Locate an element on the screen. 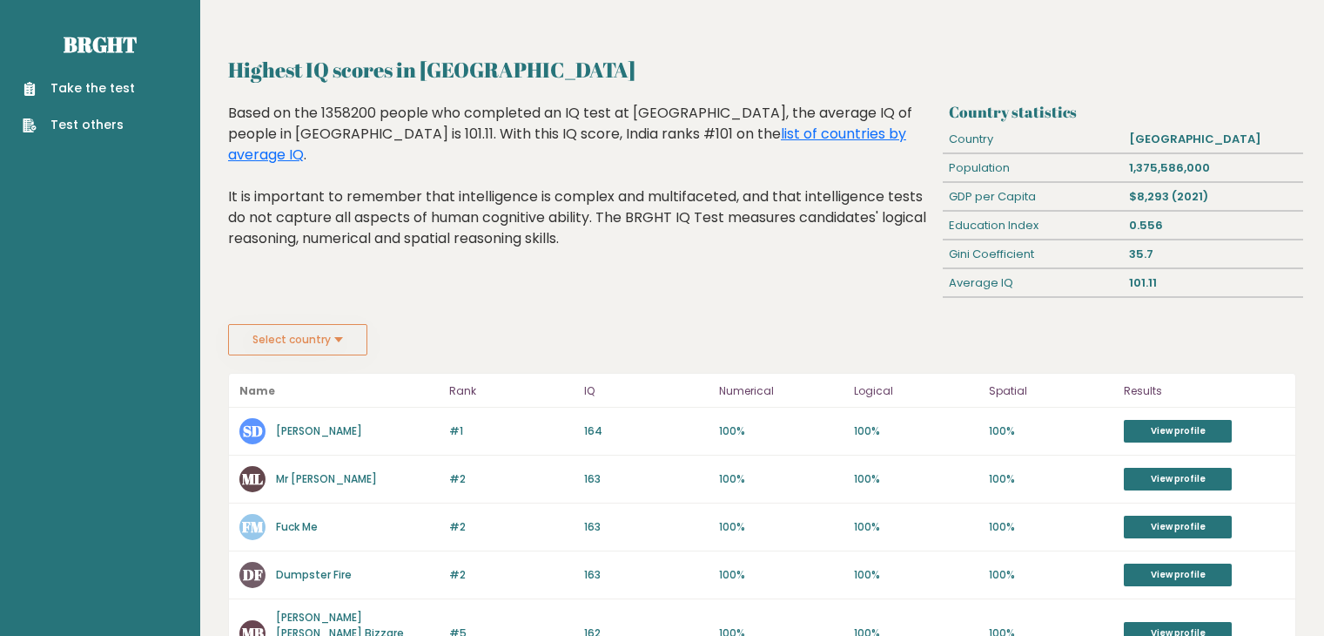  text: FM is located at coordinates (253, 526).